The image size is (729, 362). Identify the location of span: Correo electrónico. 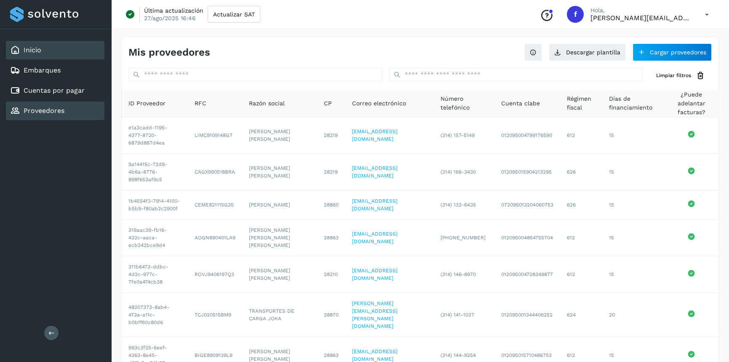
(379, 103).